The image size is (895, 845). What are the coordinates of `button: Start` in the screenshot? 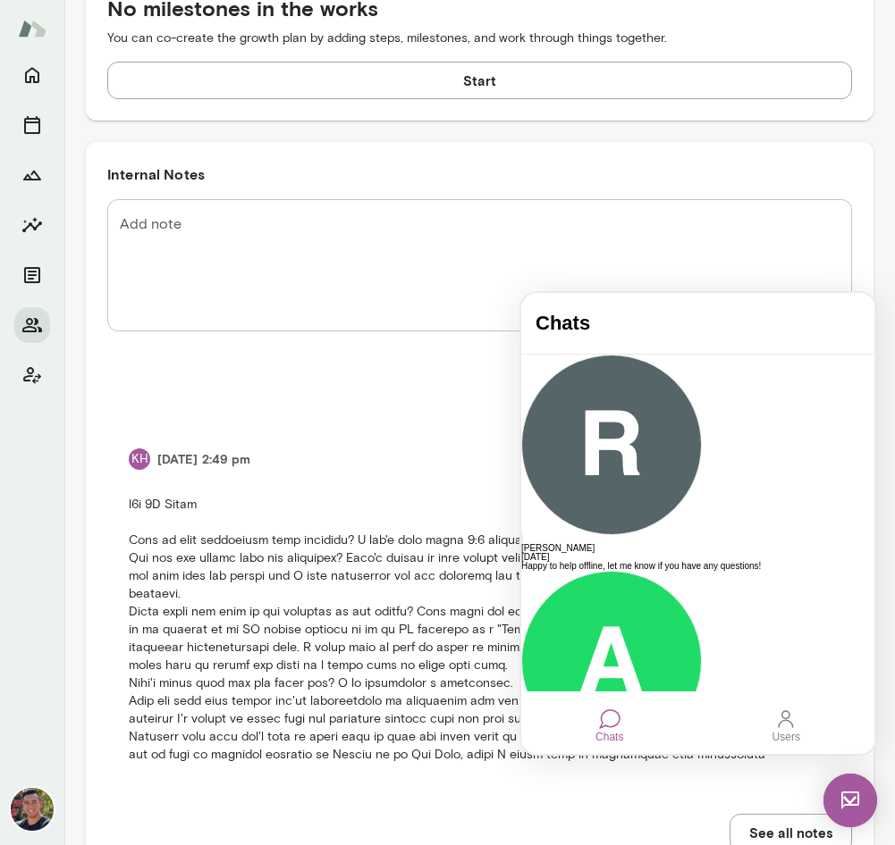 It's located at (479, 80).